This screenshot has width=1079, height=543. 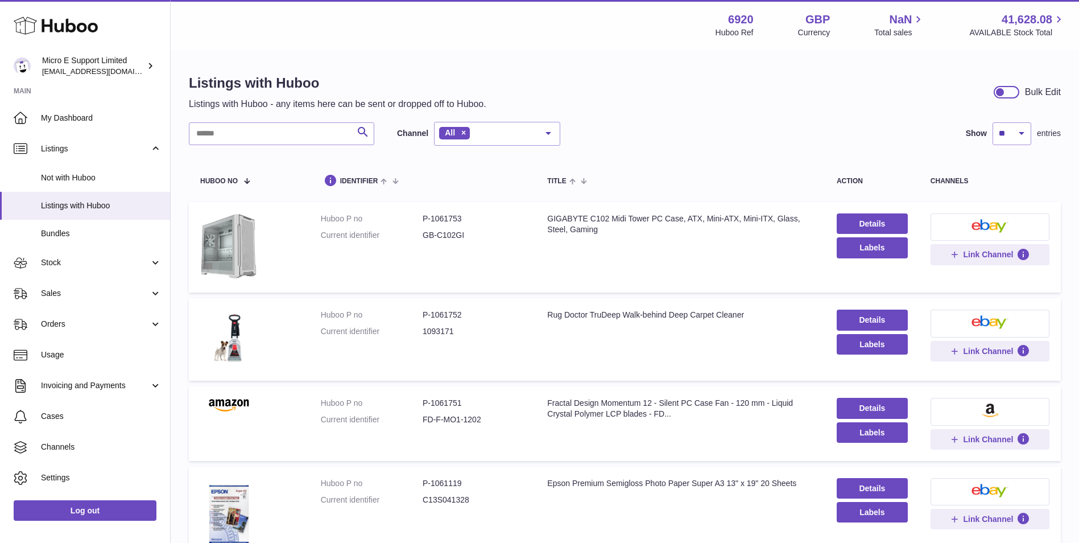 I want to click on dd: 1093171, so click(x=473, y=331).